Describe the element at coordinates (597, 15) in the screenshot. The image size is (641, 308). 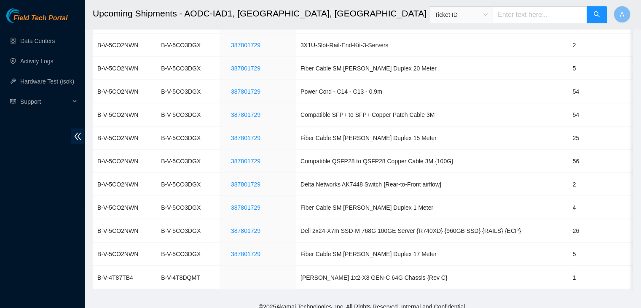
I see `span: search` at that location.